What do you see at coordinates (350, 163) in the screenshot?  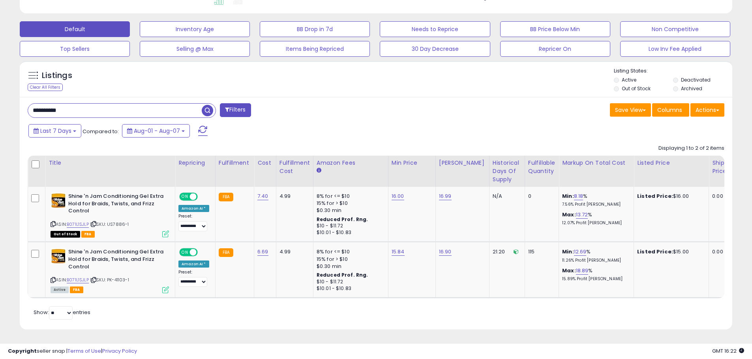 I see `div: Amazon Fees` at bounding box center [350, 163].